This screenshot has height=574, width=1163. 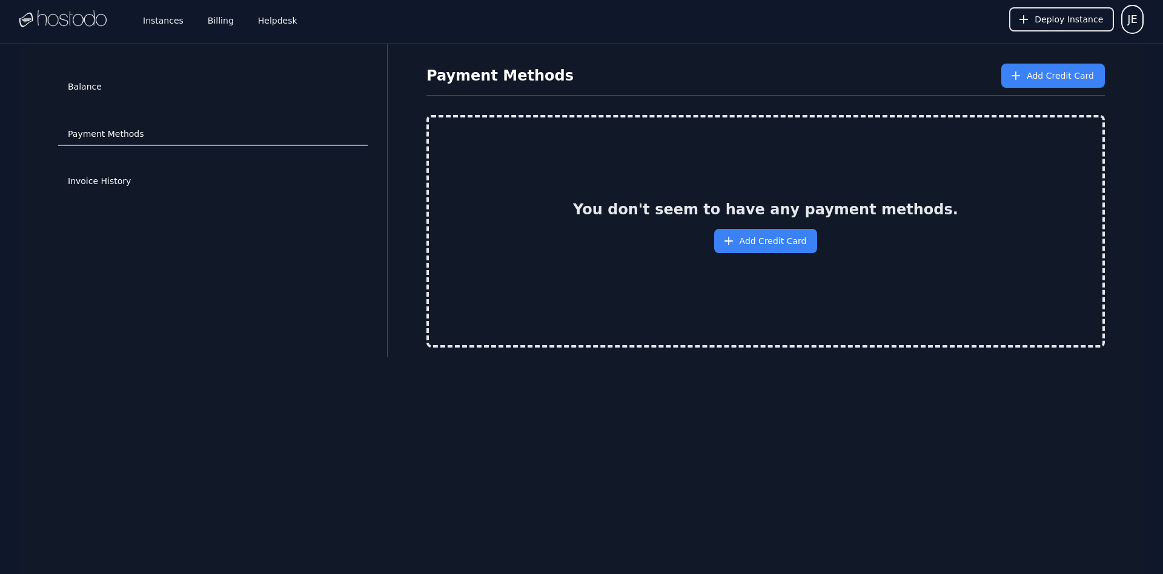 What do you see at coordinates (213, 87) in the screenshot?
I see `a: Balance` at bounding box center [213, 87].